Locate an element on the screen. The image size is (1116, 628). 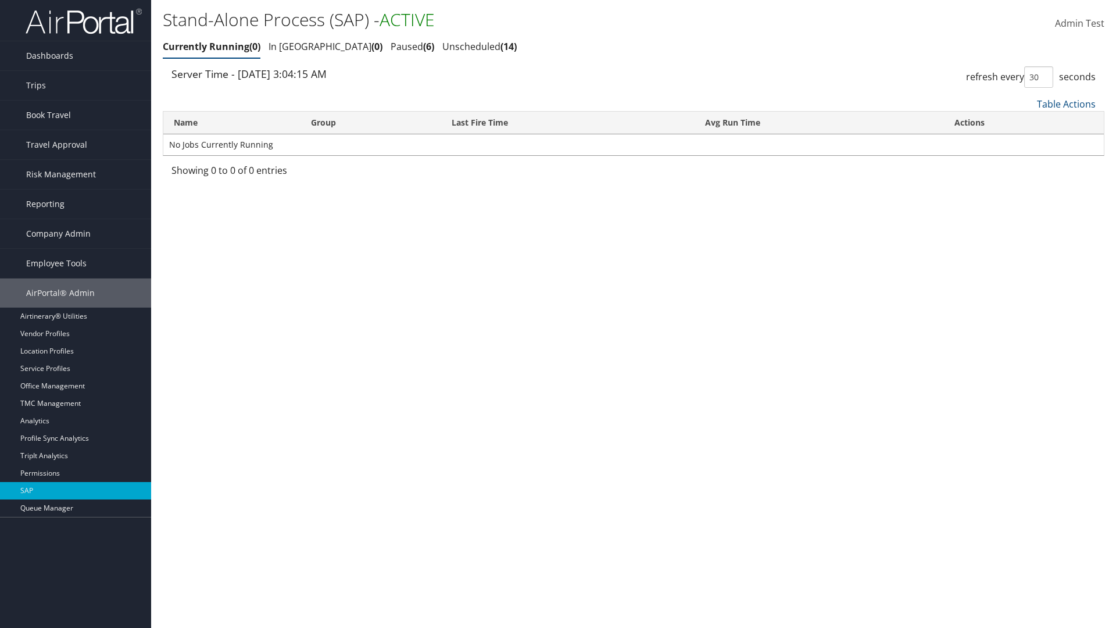
span: ACTIVE is located at coordinates (407, 19).